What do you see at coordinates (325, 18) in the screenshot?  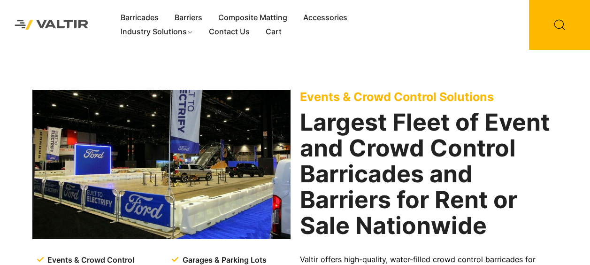 I see `a: Accessories` at bounding box center [325, 18].